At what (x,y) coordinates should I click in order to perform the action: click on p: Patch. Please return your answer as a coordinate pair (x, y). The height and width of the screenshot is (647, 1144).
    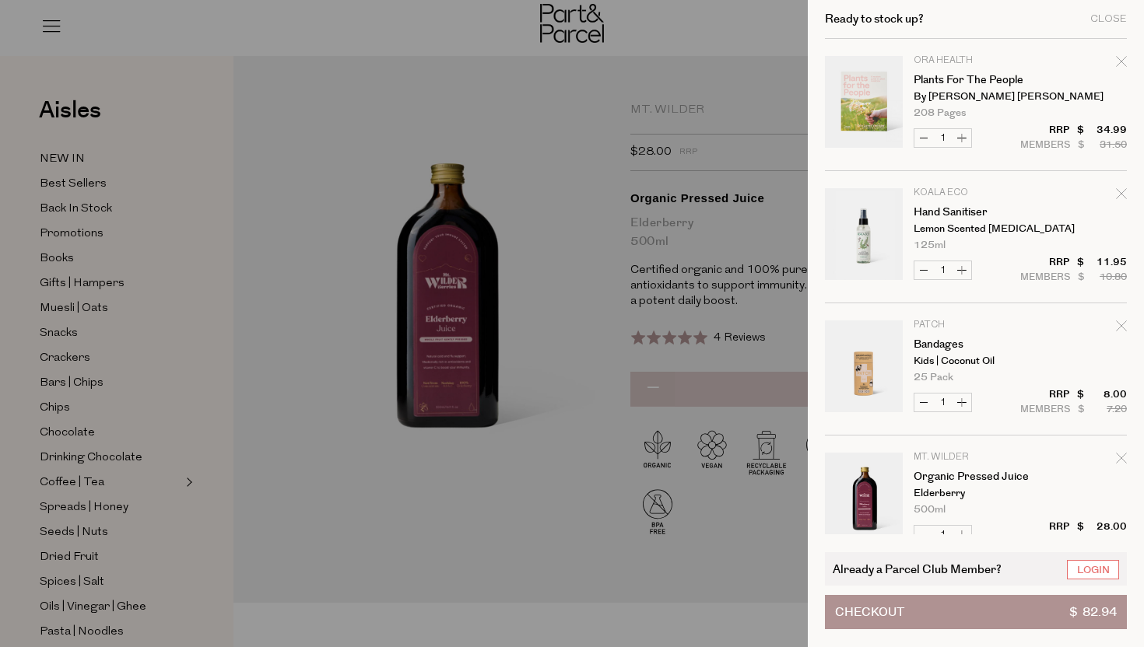
    Looking at the image, I should click on (973, 325).